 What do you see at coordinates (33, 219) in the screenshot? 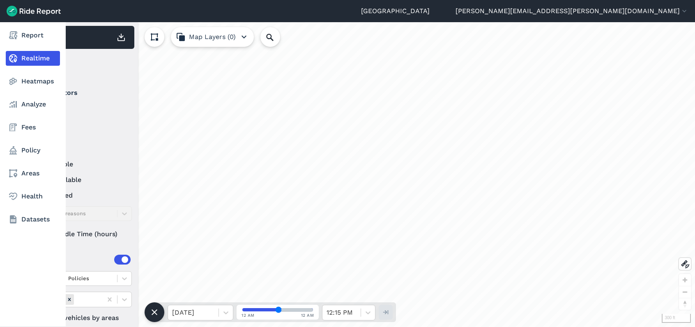
I see `a: Datasets` at bounding box center [33, 219].